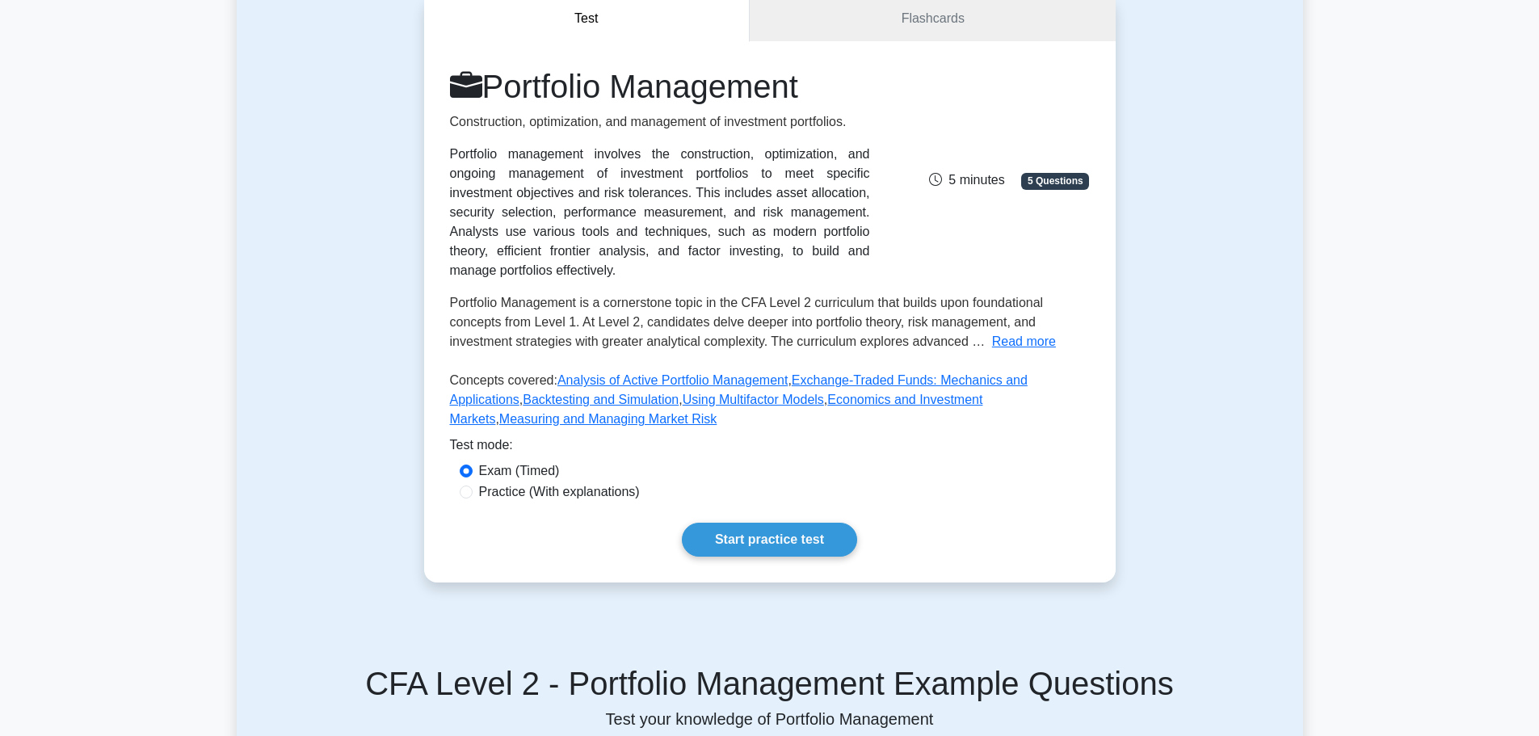 This screenshot has height=736, width=1539. What do you see at coordinates (672, 380) in the screenshot?
I see `a: Analysis of Active Portfolio Management` at bounding box center [672, 380].